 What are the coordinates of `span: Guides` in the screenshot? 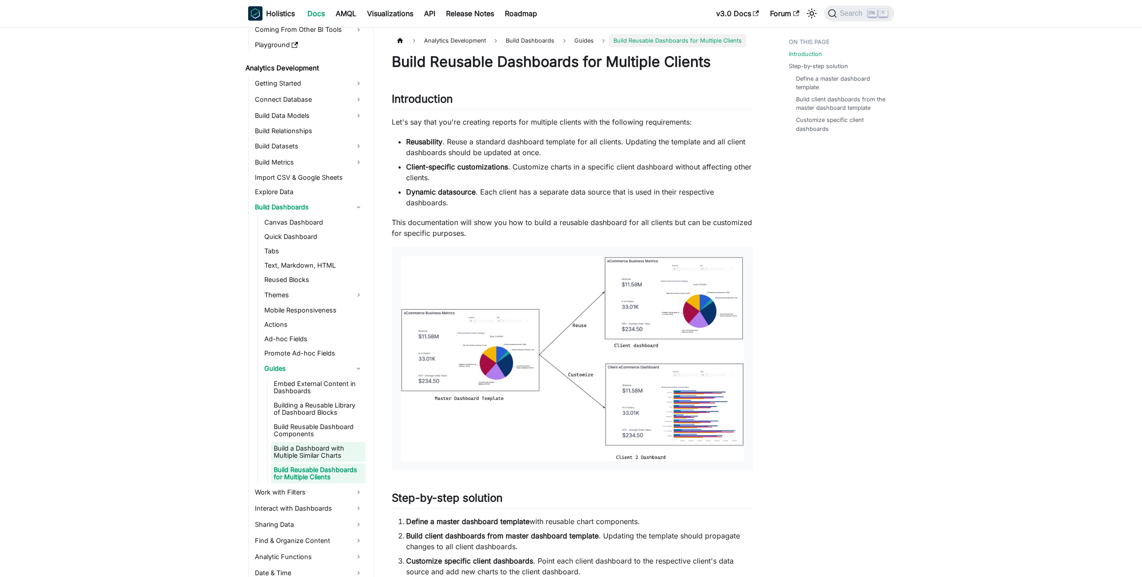 It's located at (584, 40).